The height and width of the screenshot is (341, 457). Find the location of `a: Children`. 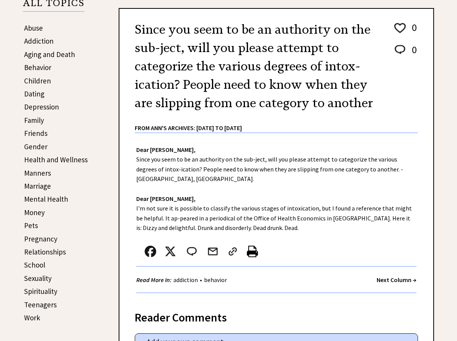

a: Children is located at coordinates (37, 81).